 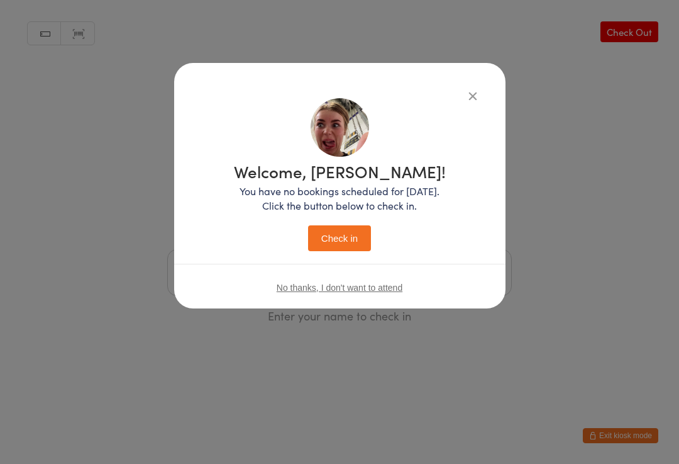 What do you see at coordinates (340, 287) in the screenshot?
I see `span: No thanks, I don't want to attend` at bounding box center [340, 287].